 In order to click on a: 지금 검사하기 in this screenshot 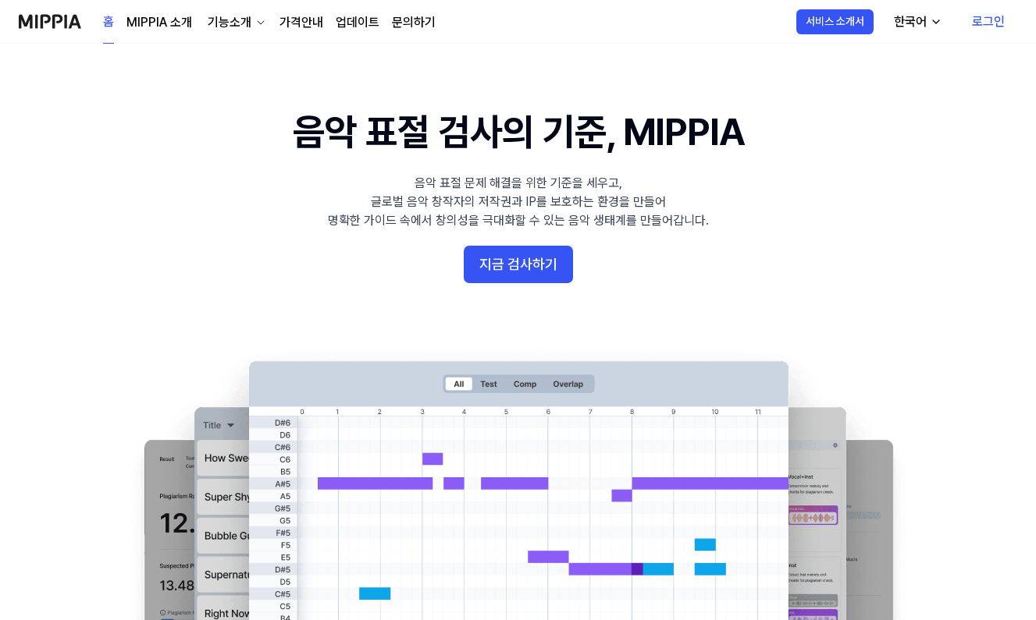, I will do `click(518, 265)`.